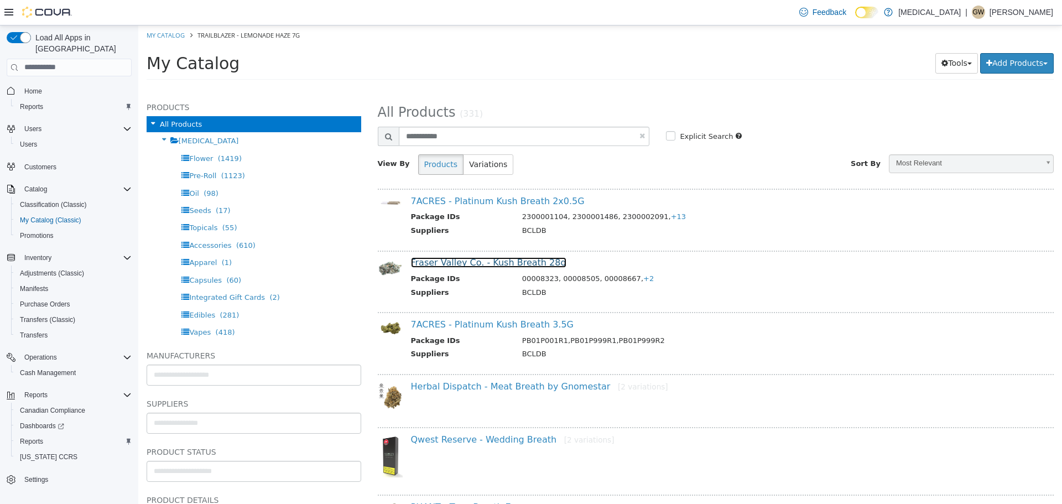 The height and width of the screenshot is (504, 1062). What do you see at coordinates (566, 111) in the screenshot?
I see `label: Explicit Search` at bounding box center [566, 111].